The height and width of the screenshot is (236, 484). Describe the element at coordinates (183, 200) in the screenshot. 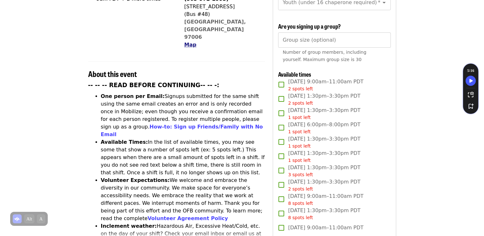

I see `li: We welcome and embrace the diversity in our community. We make space for everyone’s accessibility...` at that location.